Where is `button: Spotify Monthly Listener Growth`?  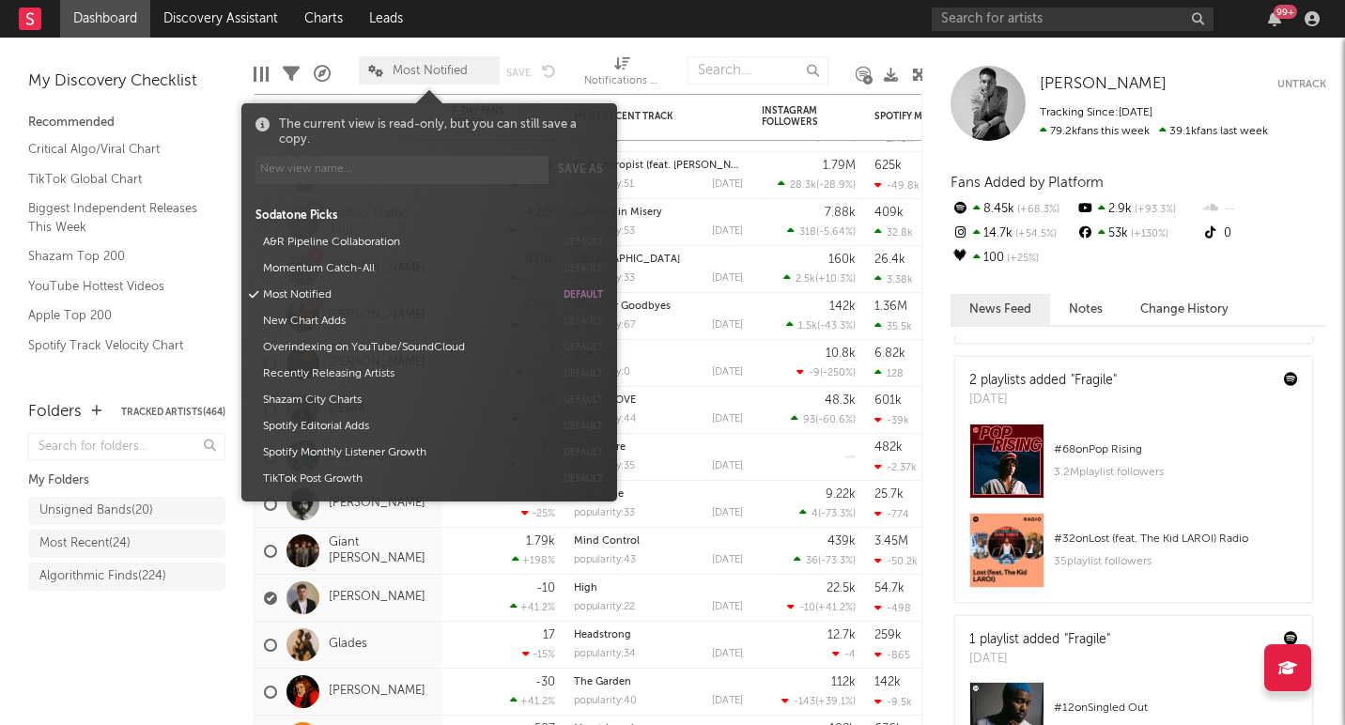
button: Spotify Monthly Listener Growth is located at coordinates (405, 453).